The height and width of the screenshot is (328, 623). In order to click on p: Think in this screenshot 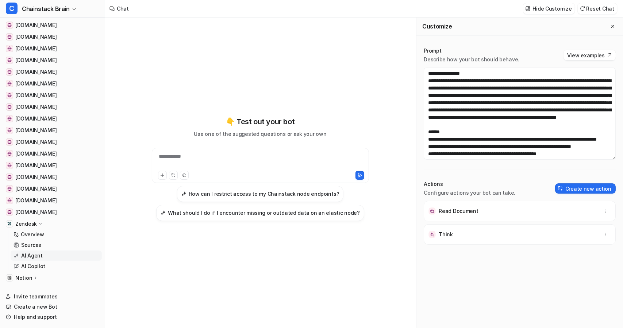, I will do `click(445, 234)`.